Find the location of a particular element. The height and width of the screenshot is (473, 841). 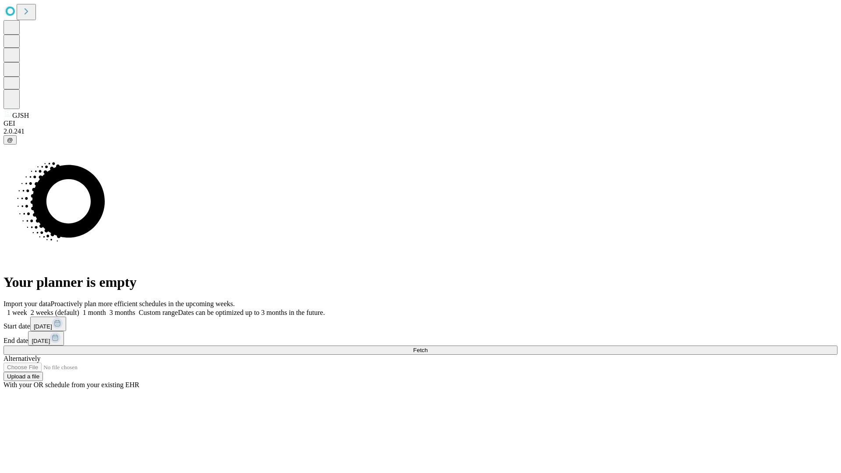

span: Dates can be optimized up to 3 months in the future. is located at coordinates (251, 312).